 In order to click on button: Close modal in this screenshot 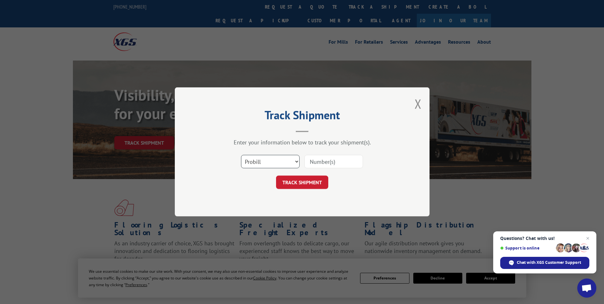, I will do `click(418, 103)`.